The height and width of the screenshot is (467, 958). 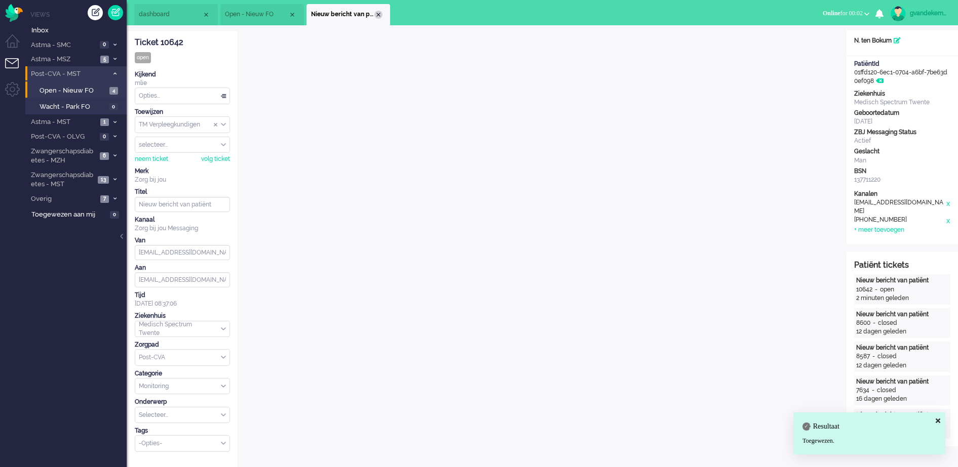 What do you see at coordinates (68, 74) in the screenshot?
I see `span: Post-CVA - MST` at bounding box center [68, 74].